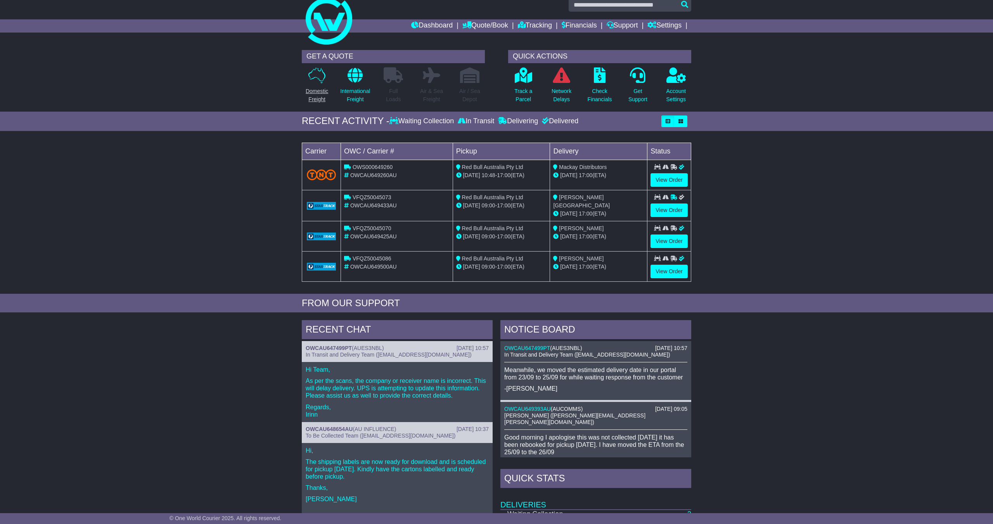  What do you see at coordinates (527, 409) in the screenshot?
I see `a: OWCAU649393AU` at bounding box center [527, 409].